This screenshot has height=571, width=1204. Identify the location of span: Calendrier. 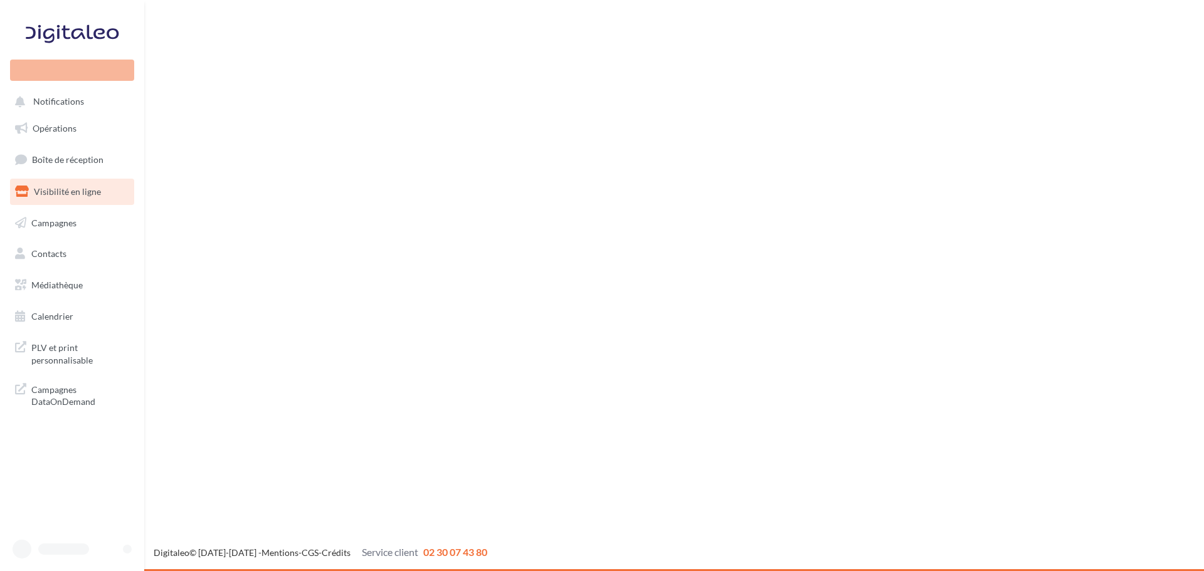
(52, 316).